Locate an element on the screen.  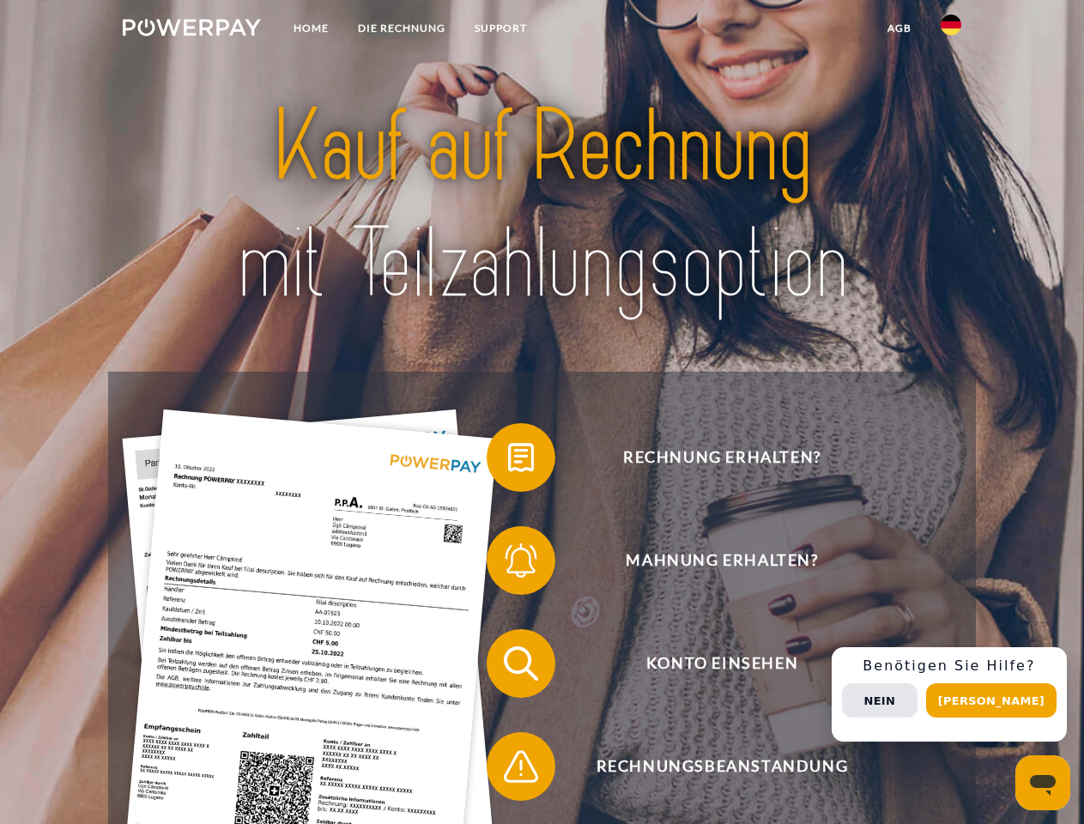
button: Rechnungsbeanstandung is located at coordinates (710, 766).